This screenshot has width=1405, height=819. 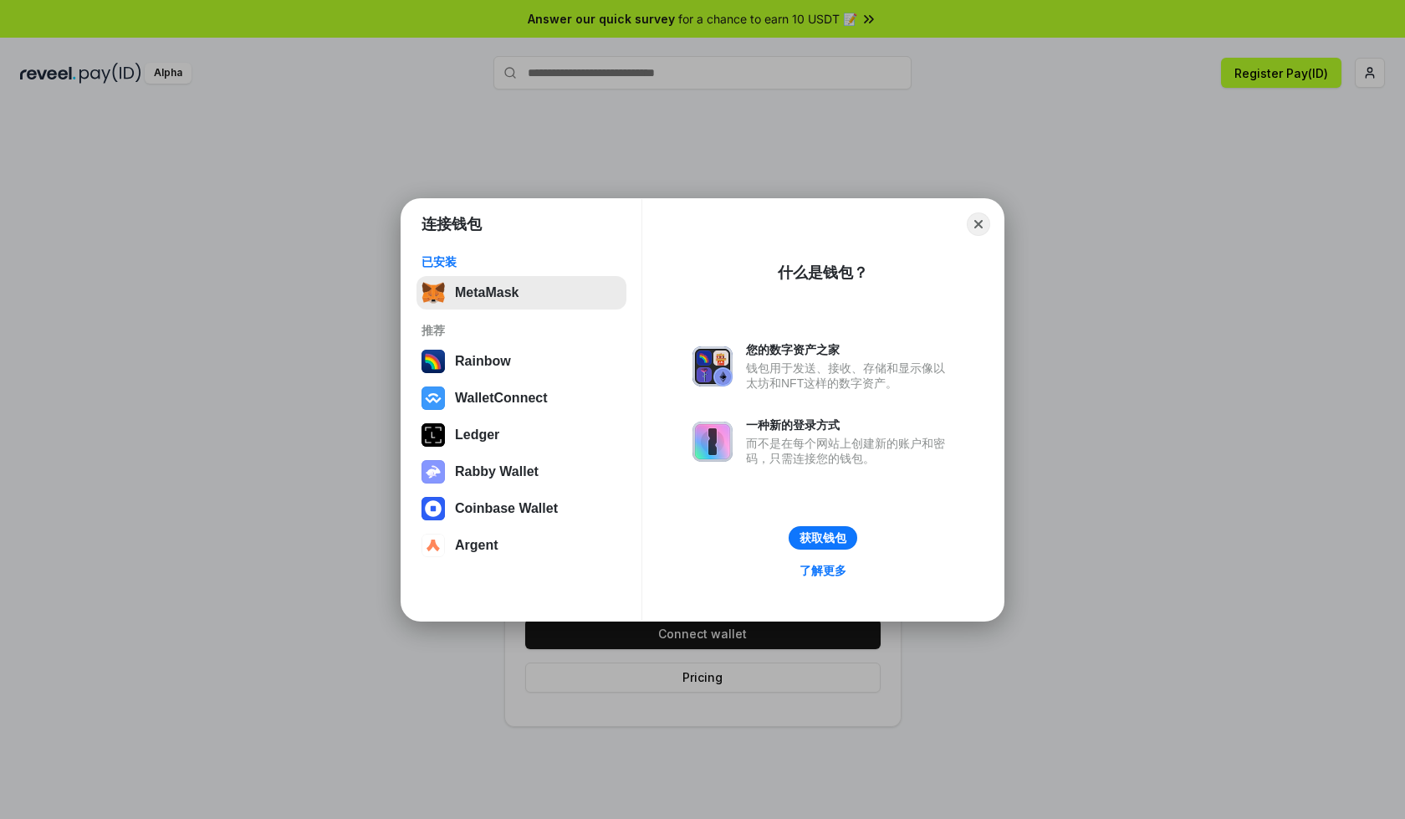 I want to click on div: Rainbow, so click(x=483, y=361).